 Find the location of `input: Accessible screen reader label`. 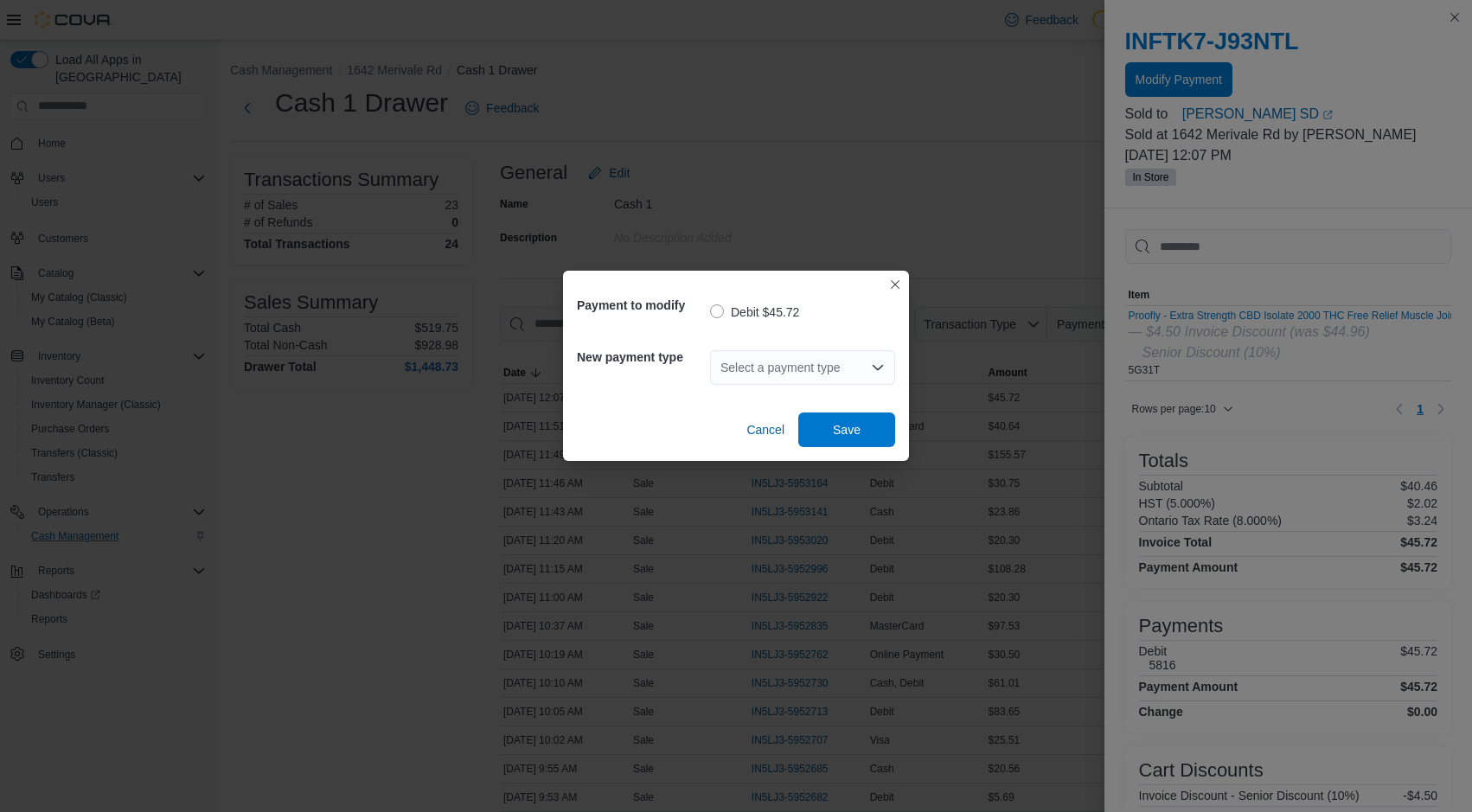

input: Accessible screen reader label is located at coordinates (721, 368).